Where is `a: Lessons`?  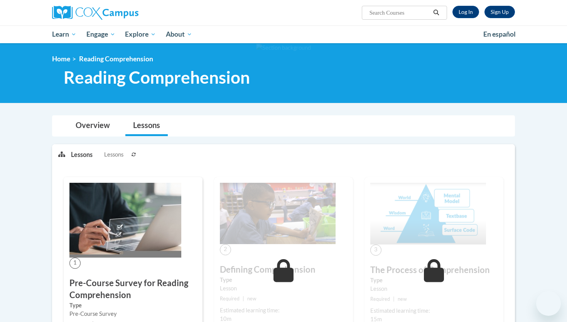 a: Lessons is located at coordinates (147, 126).